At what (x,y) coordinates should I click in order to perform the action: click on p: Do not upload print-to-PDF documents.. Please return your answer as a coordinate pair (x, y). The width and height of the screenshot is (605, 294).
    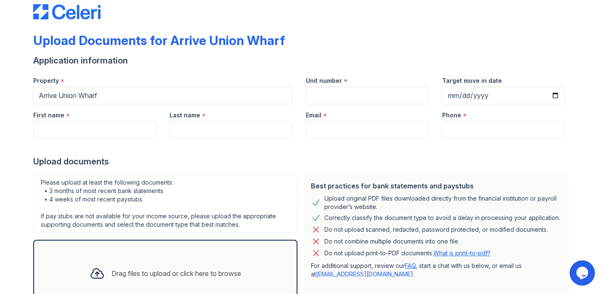
    Looking at the image, I should click on (407, 253).